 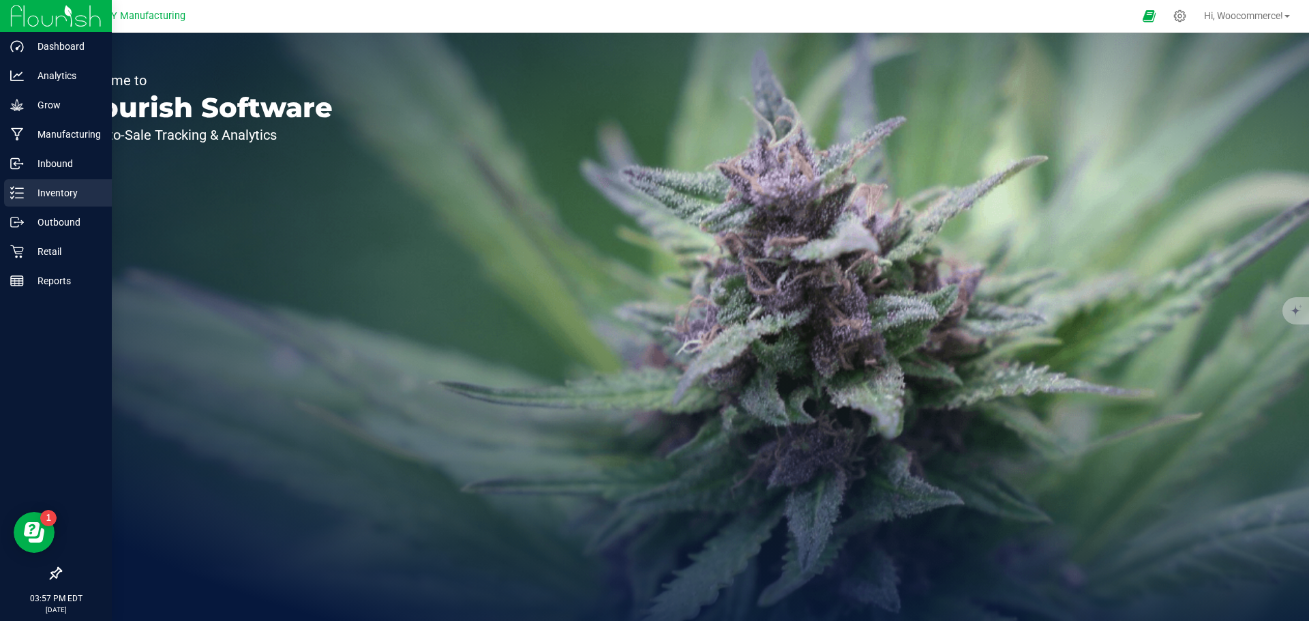 I want to click on p: Grow, so click(x=65, y=105).